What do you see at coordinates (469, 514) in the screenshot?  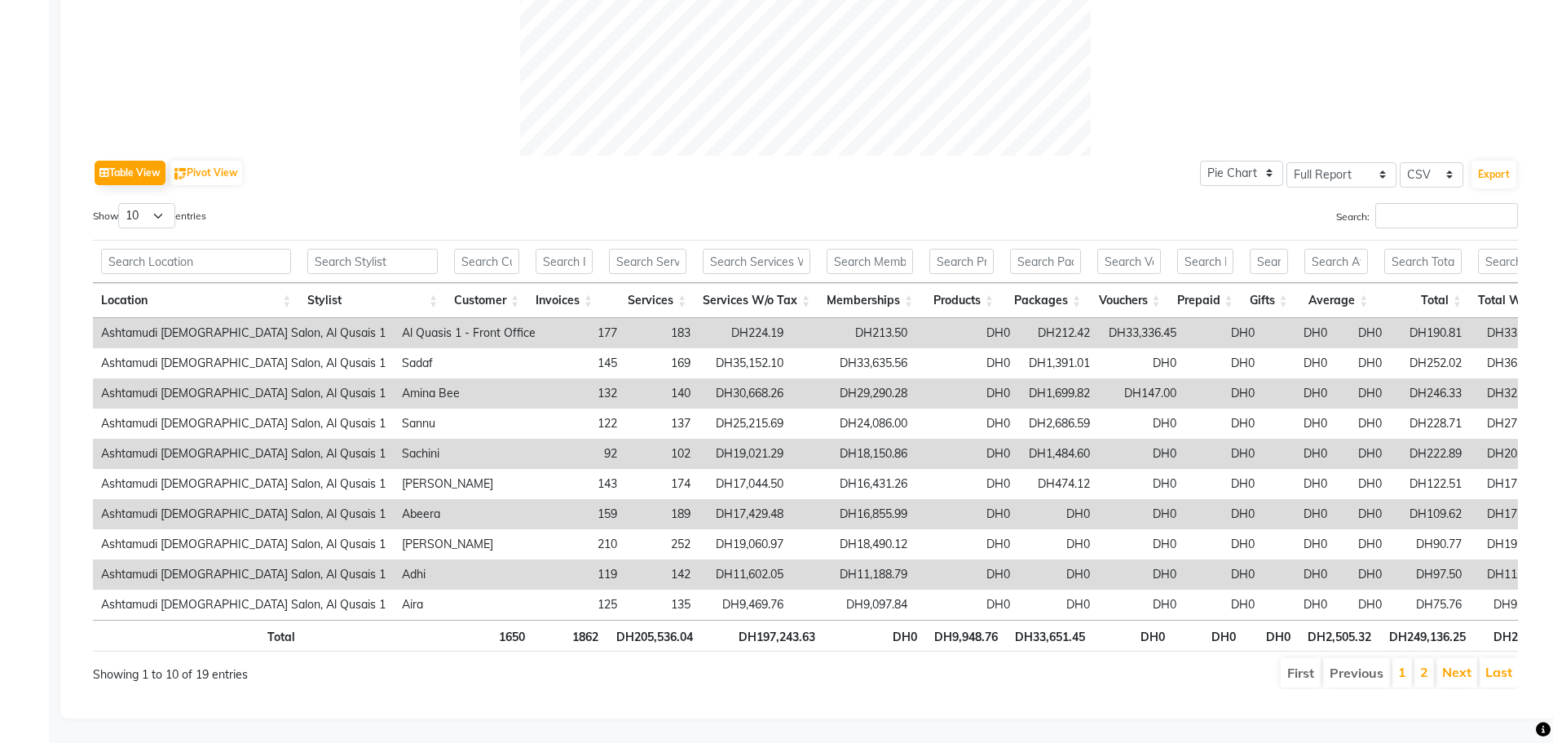 I see `td: Abeera` at bounding box center [469, 514].